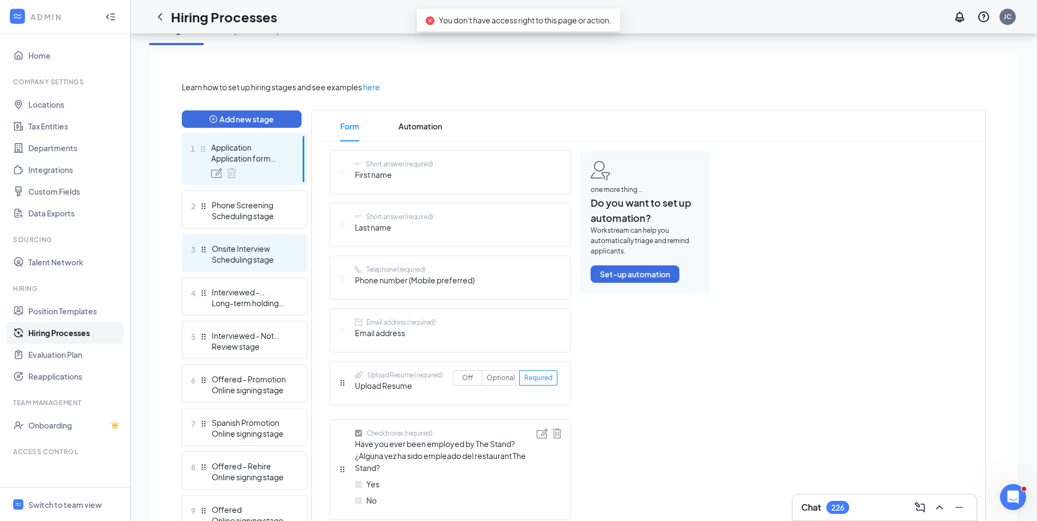  I want to click on div: Access control, so click(66, 452).